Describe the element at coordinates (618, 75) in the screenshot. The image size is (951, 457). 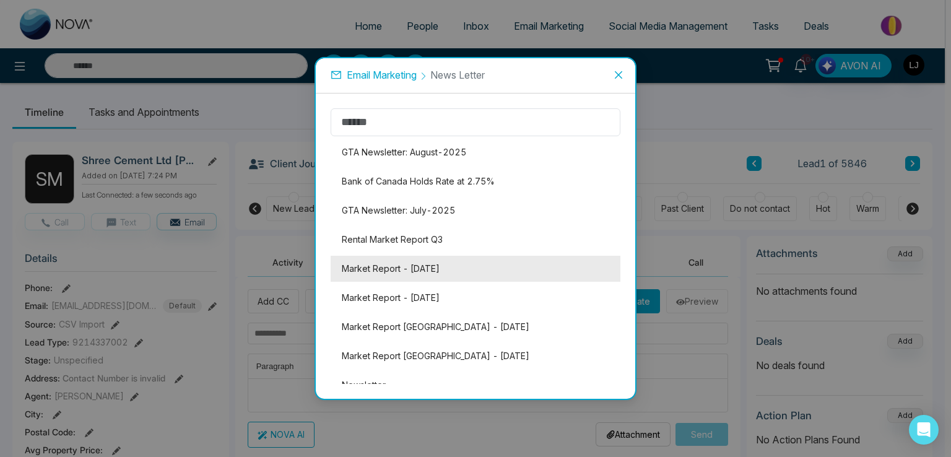
I see `button: Close` at that location.